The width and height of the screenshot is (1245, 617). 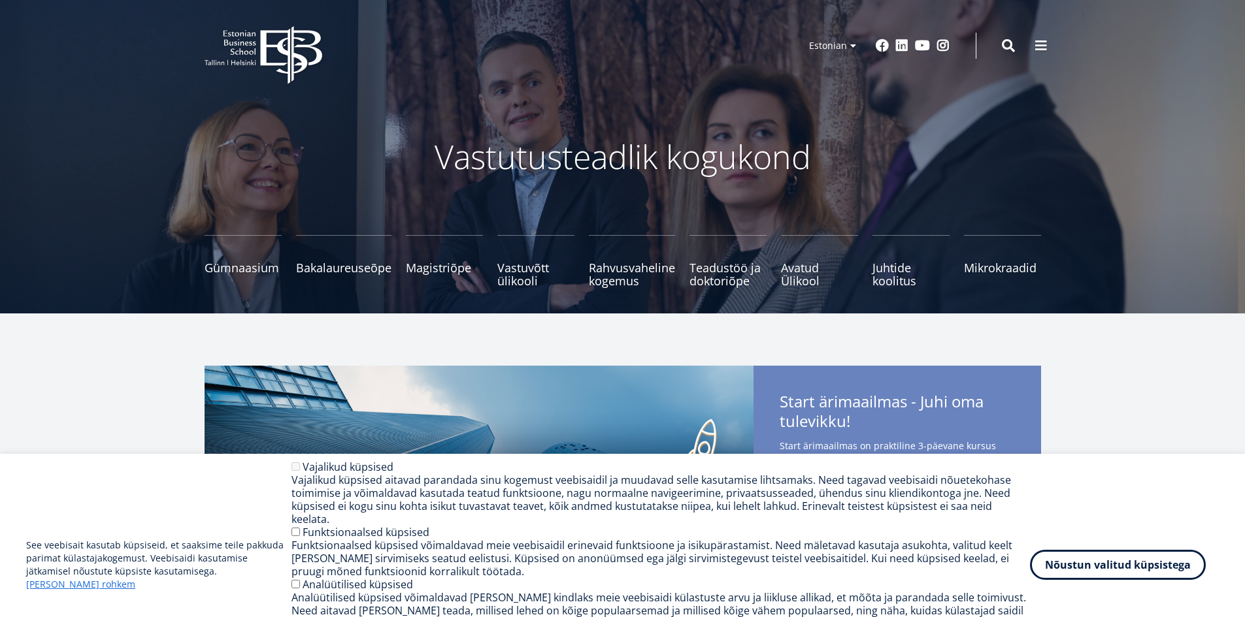 I want to click on span: tulevikku!, so click(x=815, y=421).